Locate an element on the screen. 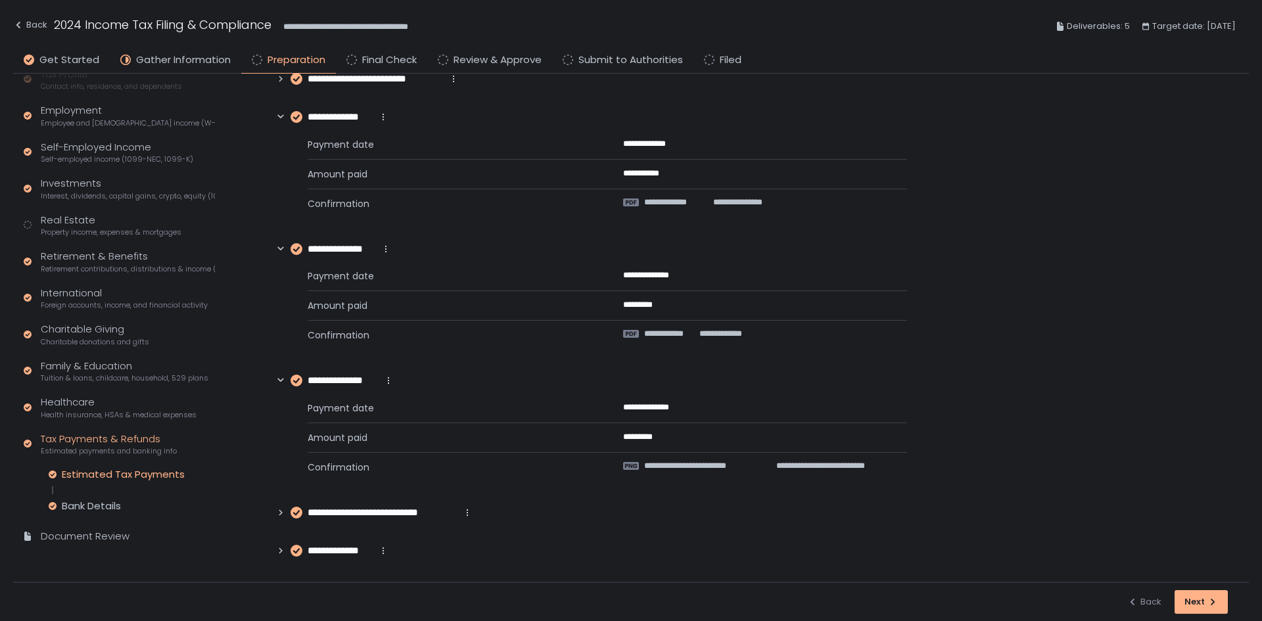 The width and height of the screenshot is (1262, 621). button: Next is located at coordinates (1201, 602).